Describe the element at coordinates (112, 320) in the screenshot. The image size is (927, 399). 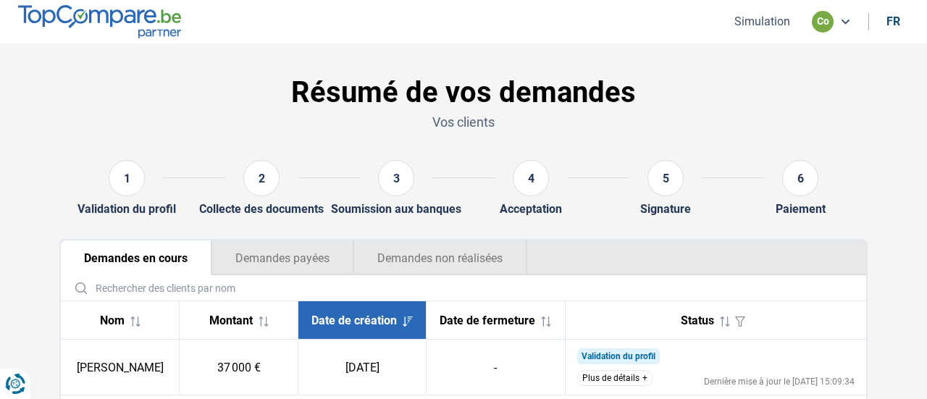
I see `span: Nom` at that location.